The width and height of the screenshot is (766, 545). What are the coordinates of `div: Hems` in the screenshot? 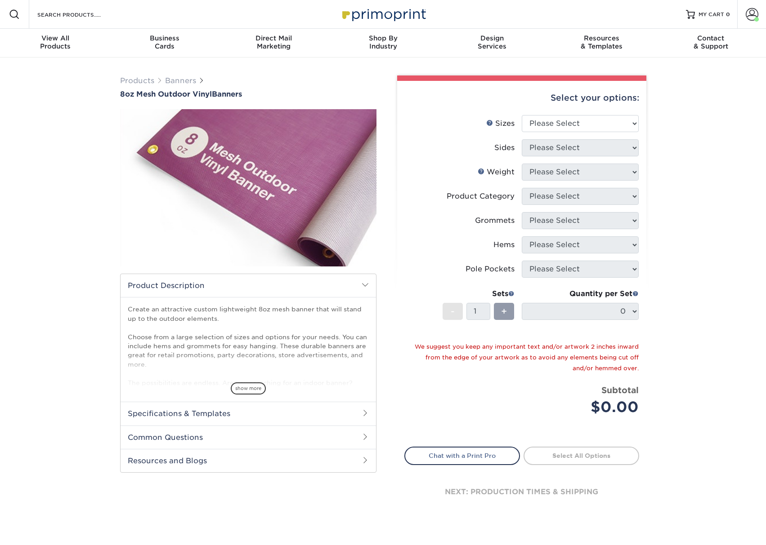 It's located at (504, 245).